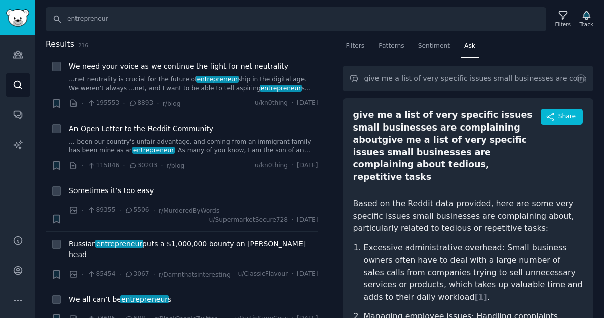  I want to click on button: Share, so click(562, 117).